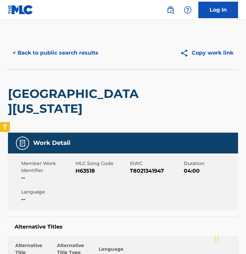  Describe the element at coordinates (218, 10) in the screenshot. I see `a: Log In` at that location.